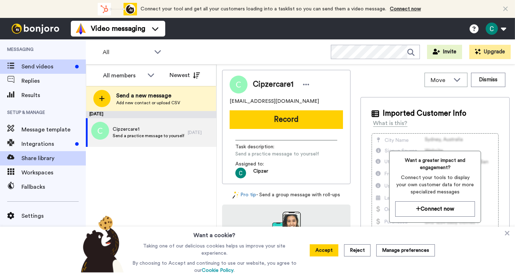  I want to click on button: Dismiss, so click(488, 80).